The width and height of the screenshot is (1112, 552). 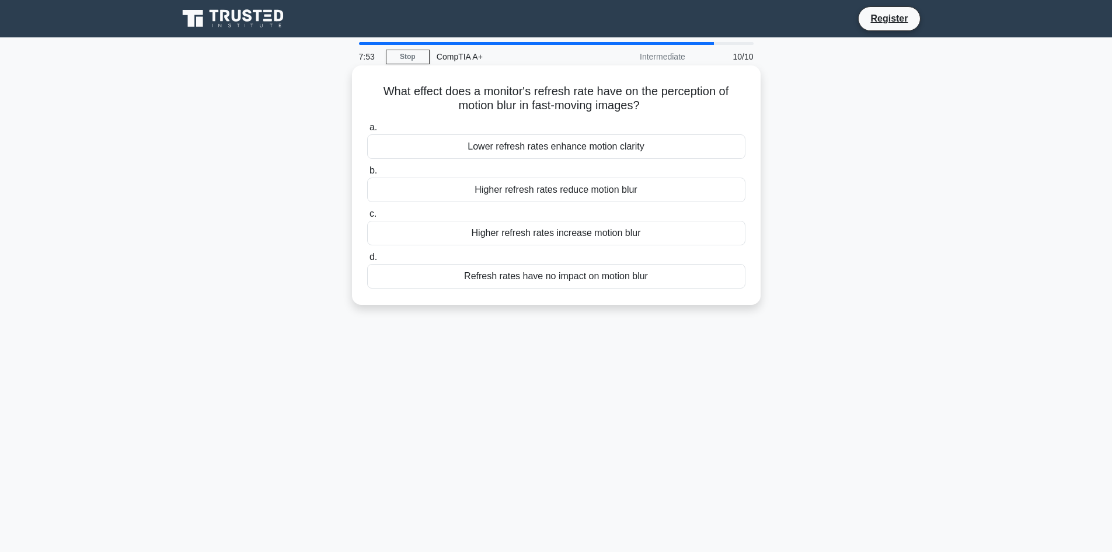 I want to click on div: Lower refresh rates enhance motion clarity, so click(x=556, y=146).